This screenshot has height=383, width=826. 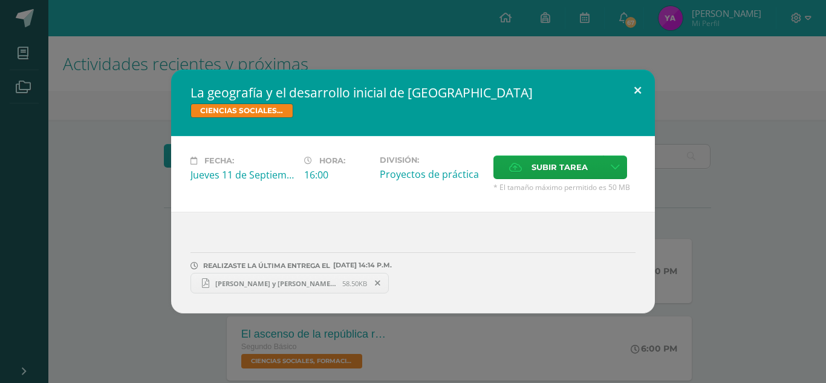 I want to click on span: Fecha:, so click(x=219, y=160).